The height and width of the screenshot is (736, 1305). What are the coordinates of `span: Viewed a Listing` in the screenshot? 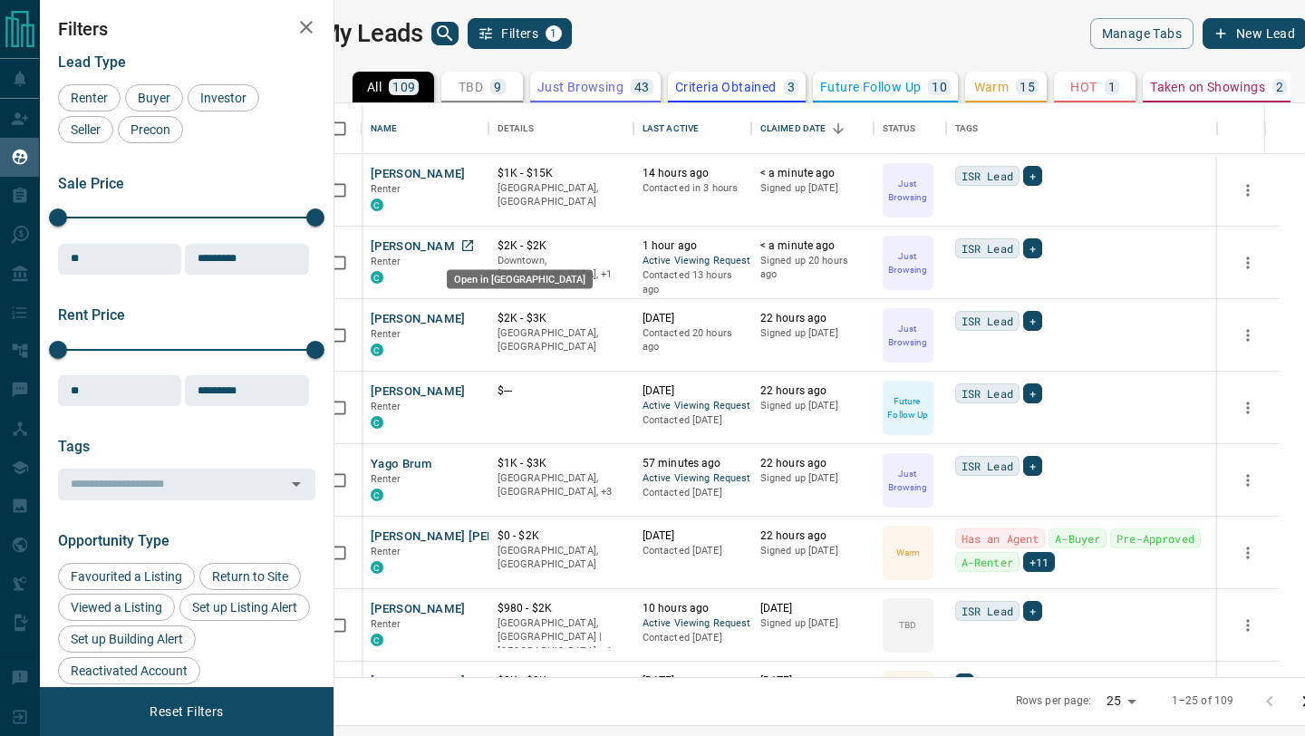 It's located at (116, 607).